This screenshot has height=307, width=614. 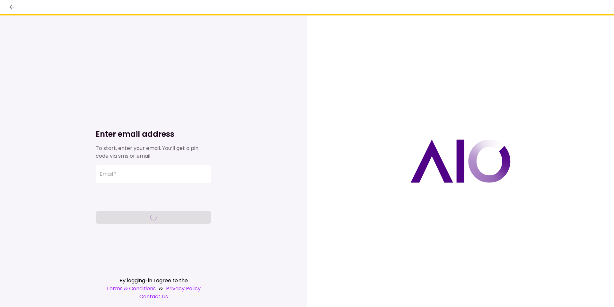 I want to click on a: Contact Us, so click(x=154, y=296).